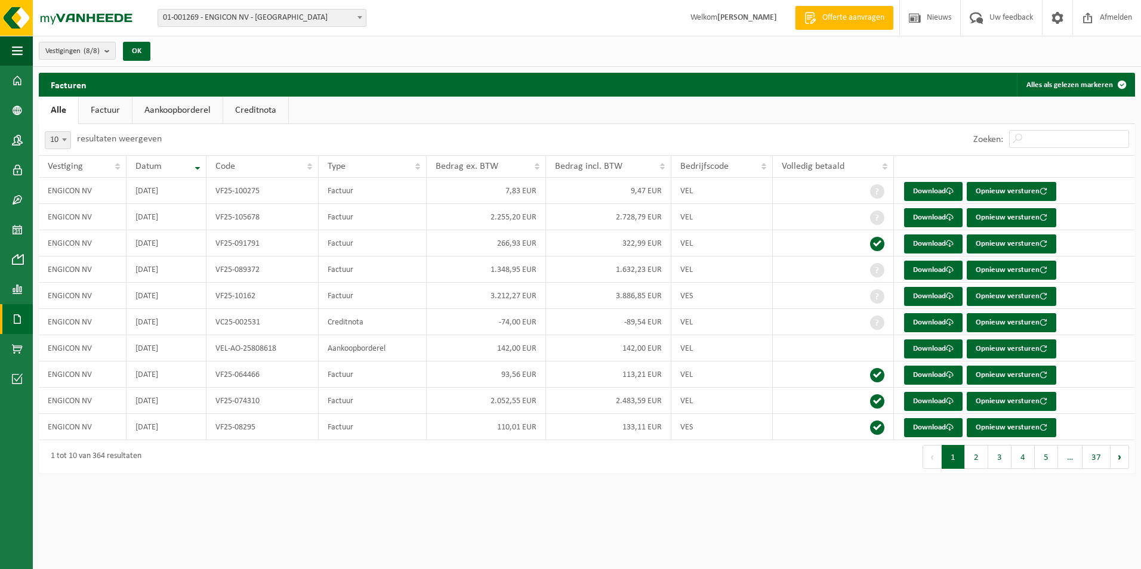 The width and height of the screenshot is (1141, 569). What do you see at coordinates (263, 375) in the screenshot?
I see `td: VF25-064466` at bounding box center [263, 375].